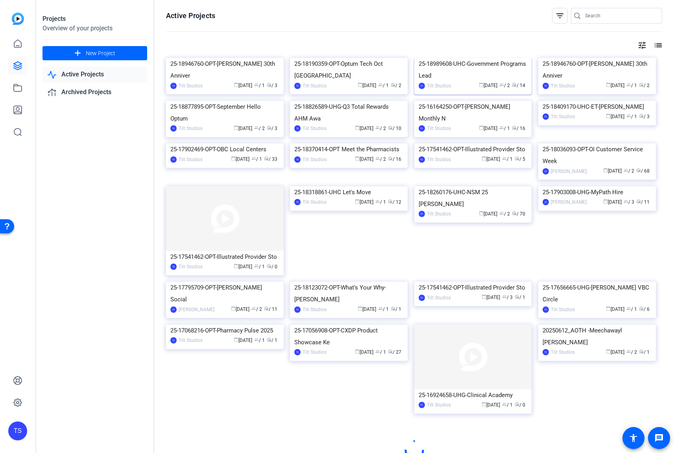 This screenshot has height=453, width=674. What do you see at coordinates (597, 155) in the screenshot?
I see `div: 25-18036093-OPT-OI Customer Service Week` at bounding box center [597, 155].